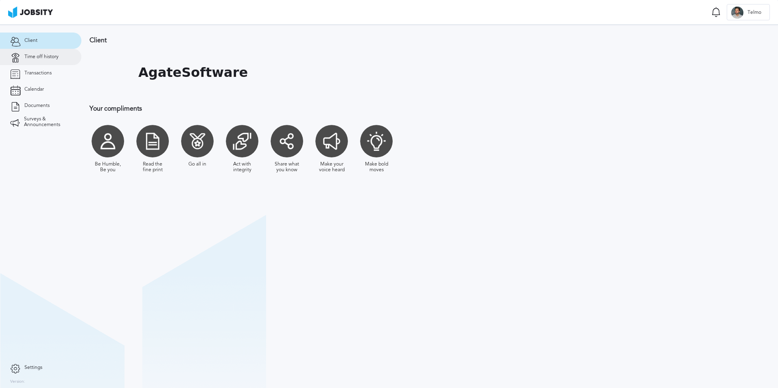 The image size is (778, 388). What do you see at coordinates (737, 13) in the screenshot?
I see `div: T` at bounding box center [737, 13].